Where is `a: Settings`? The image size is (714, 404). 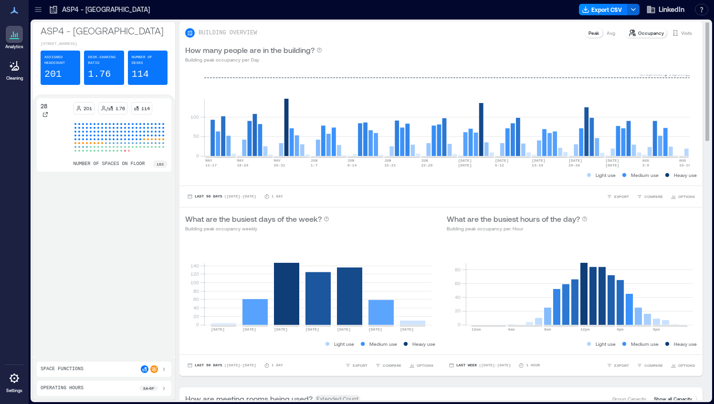 a: Settings is located at coordinates (14, 382).